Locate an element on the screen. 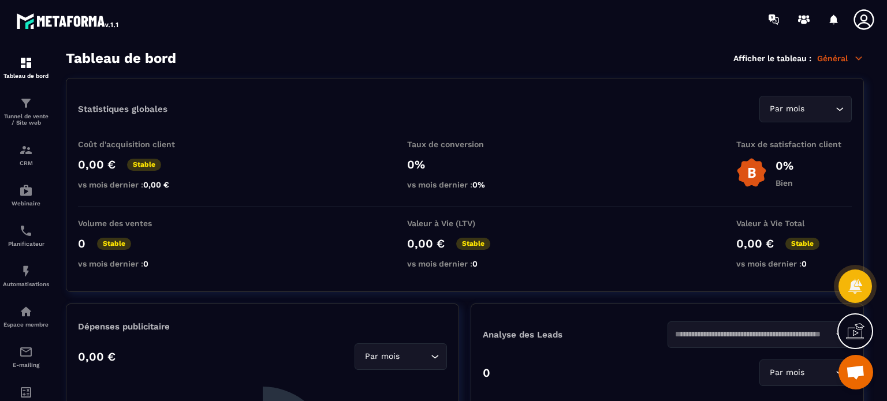 The height and width of the screenshot is (401, 887). p: Statistiques globales is located at coordinates (122, 109).